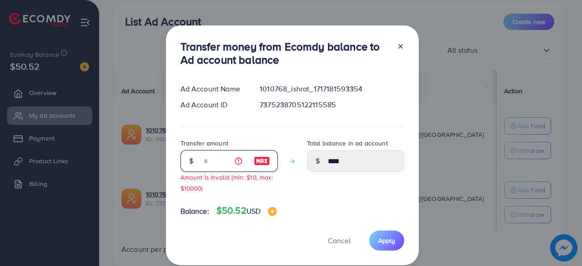 The height and width of the screenshot is (266, 582). I want to click on button: Apply, so click(387, 240).